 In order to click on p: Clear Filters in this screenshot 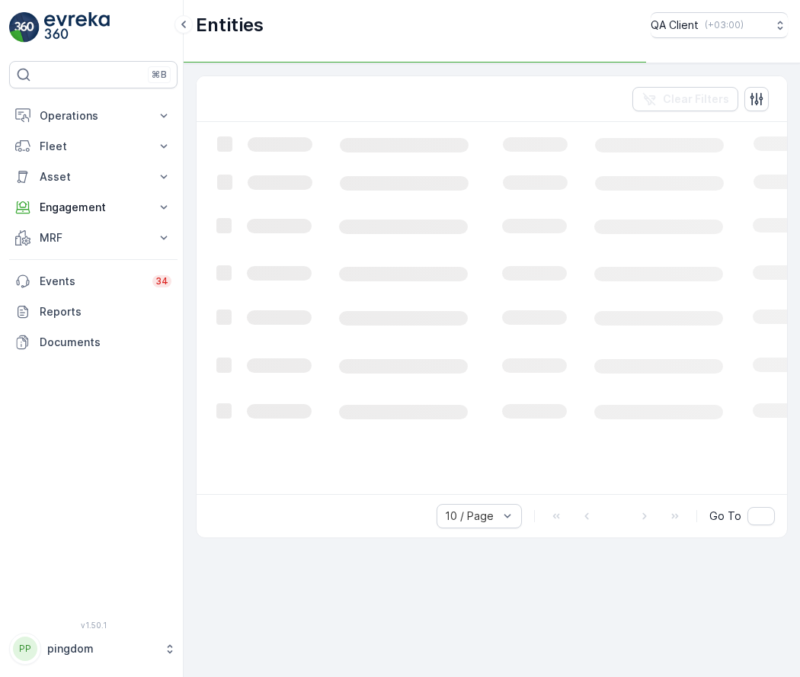, I will do `click(696, 99)`.